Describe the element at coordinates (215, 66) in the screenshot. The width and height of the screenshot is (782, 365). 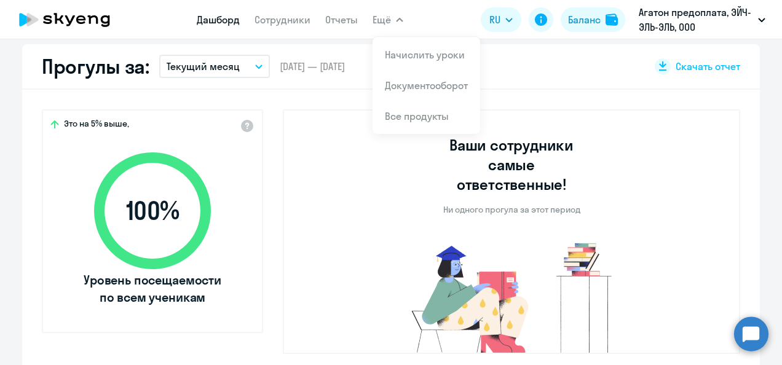
I see `button: Текущий месяц` at that location.